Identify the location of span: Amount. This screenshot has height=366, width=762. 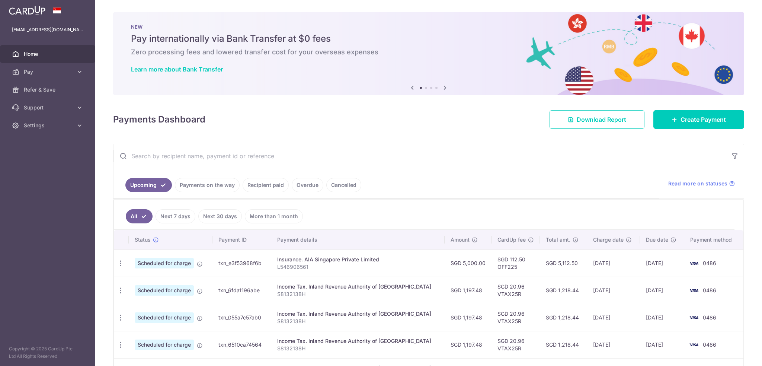
(460, 240).